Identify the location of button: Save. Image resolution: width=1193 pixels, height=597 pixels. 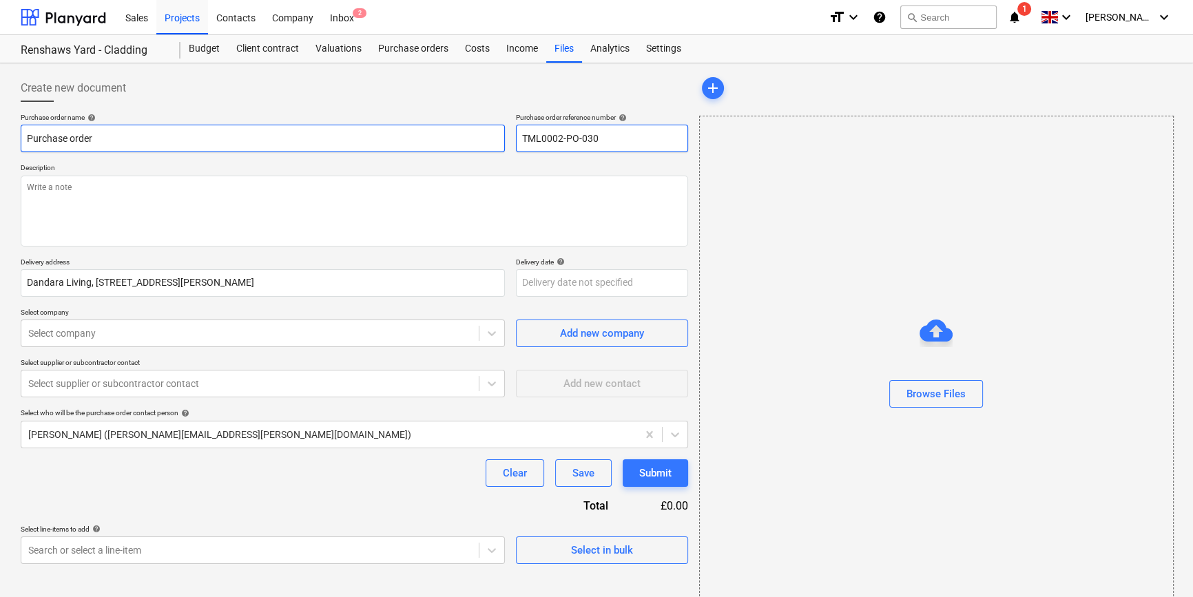
(584, 473).